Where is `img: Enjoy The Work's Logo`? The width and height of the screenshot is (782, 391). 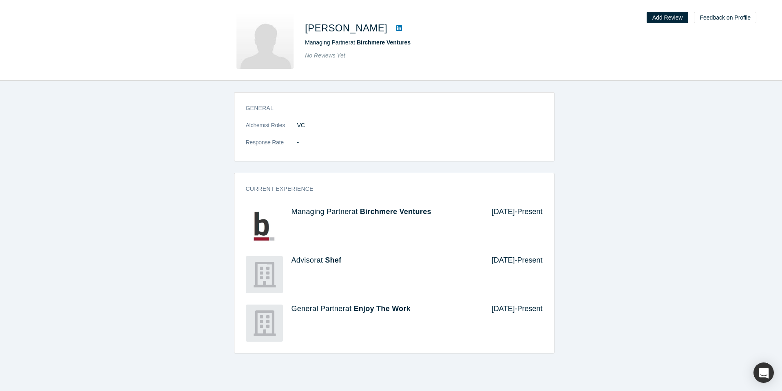 img: Enjoy The Work's Logo is located at coordinates (264, 323).